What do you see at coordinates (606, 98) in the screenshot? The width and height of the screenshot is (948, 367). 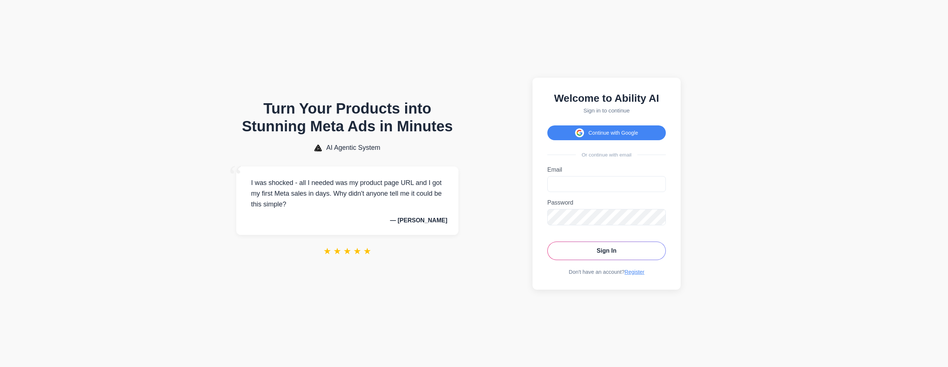 I see `h2: Welcome to Ability AI` at bounding box center [606, 98].